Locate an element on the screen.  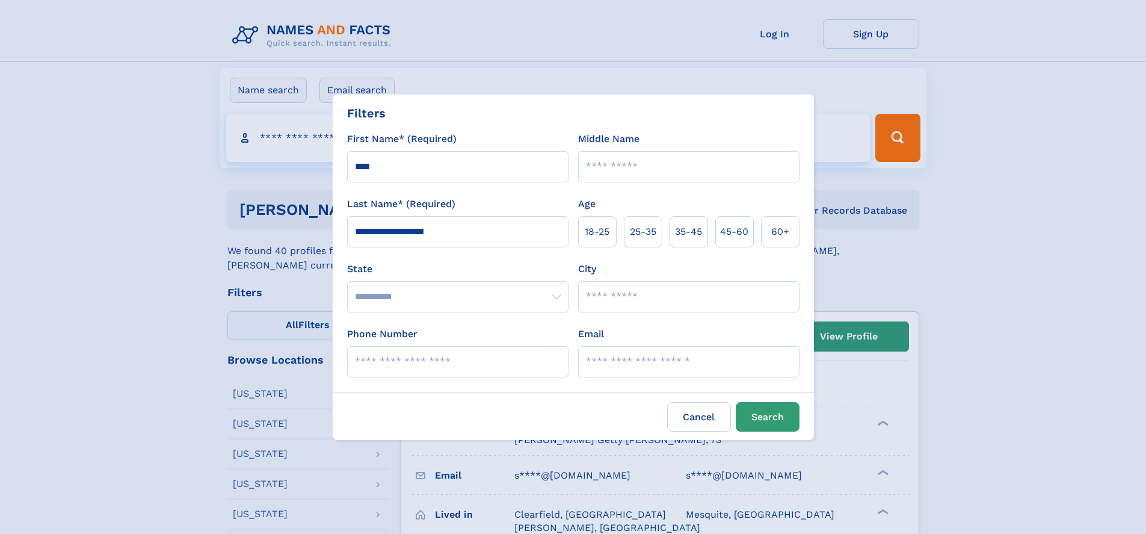
label: Age is located at coordinates (587, 204).